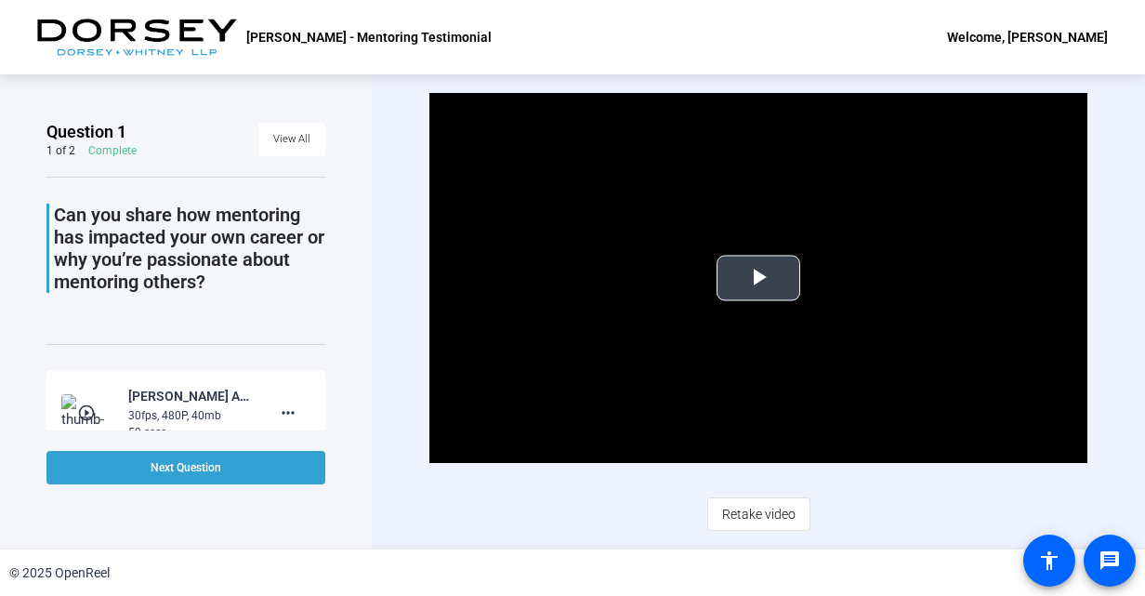 The width and height of the screenshot is (1145, 596). What do you see at coordinates (1110, 560) in the screenshot?
I see `mat-icon: message` at bounding box center [1110, 560].